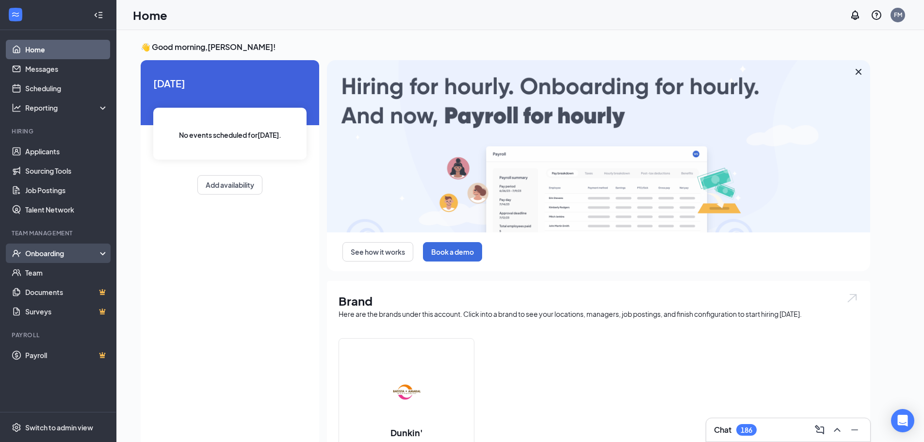 This screenshot has width=924, height=442. What do you see at coordinates (898, 15) in the screenshot?
I see `div: FM` at bounding box center [898, 15].